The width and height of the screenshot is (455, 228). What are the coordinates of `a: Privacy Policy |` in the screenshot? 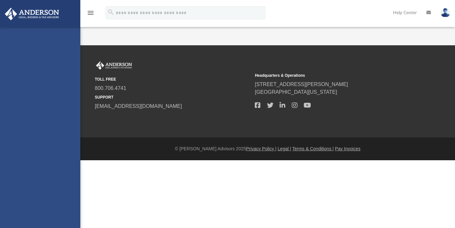 It's located at (261, 149).